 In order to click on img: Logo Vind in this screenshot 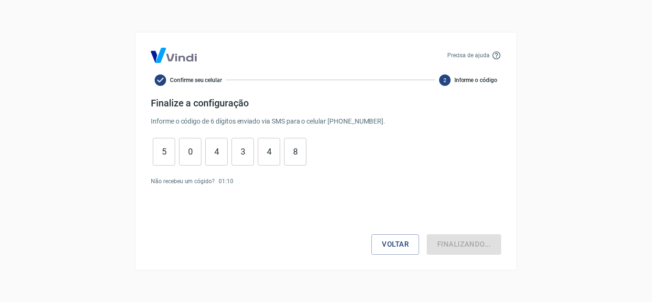, I will do `click(174, 55)`.